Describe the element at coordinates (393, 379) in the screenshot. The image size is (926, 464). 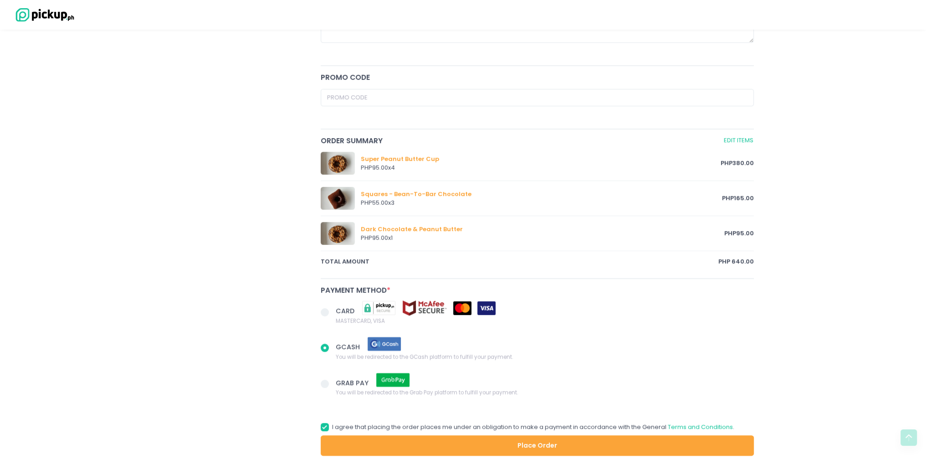
I see `img: grab pay` at that location.